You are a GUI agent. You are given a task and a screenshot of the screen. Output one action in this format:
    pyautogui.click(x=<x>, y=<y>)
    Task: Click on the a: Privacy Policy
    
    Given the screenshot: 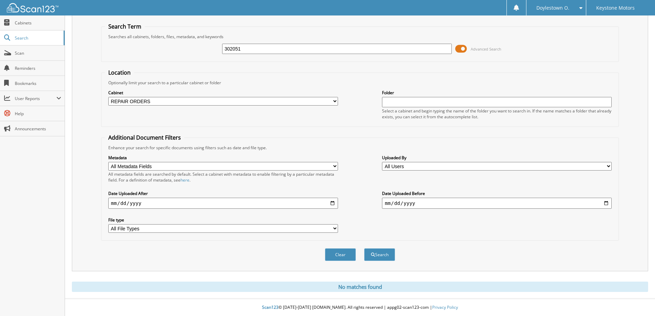 What is the action you would take?
    pyautogui.click(x=445, y=307)
    